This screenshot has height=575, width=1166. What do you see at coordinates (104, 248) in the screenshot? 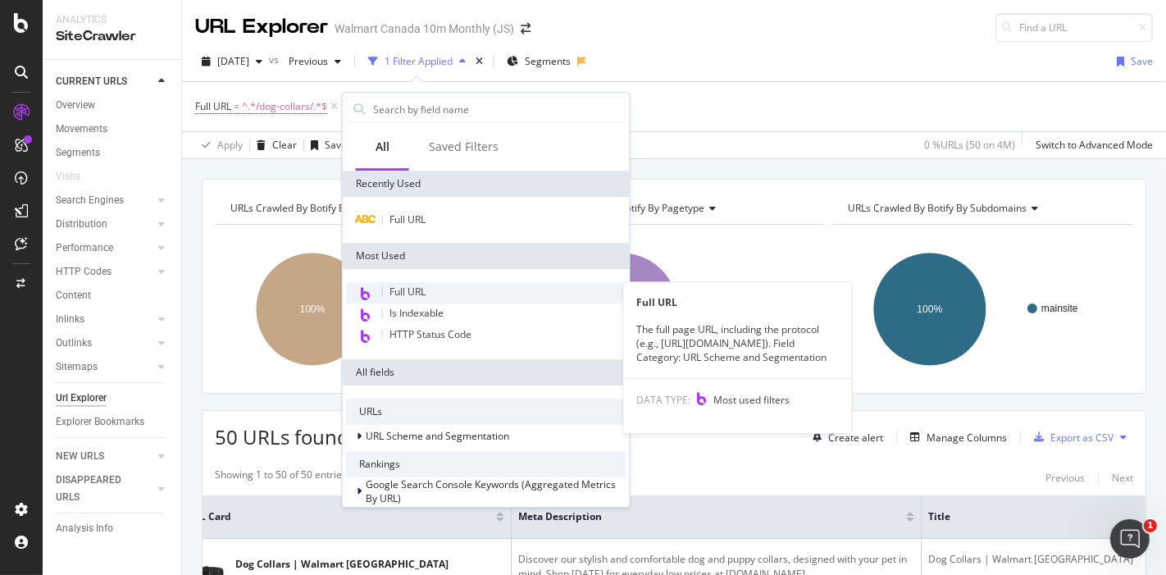
I see `a: Performance` at bounding box center [104, 248].